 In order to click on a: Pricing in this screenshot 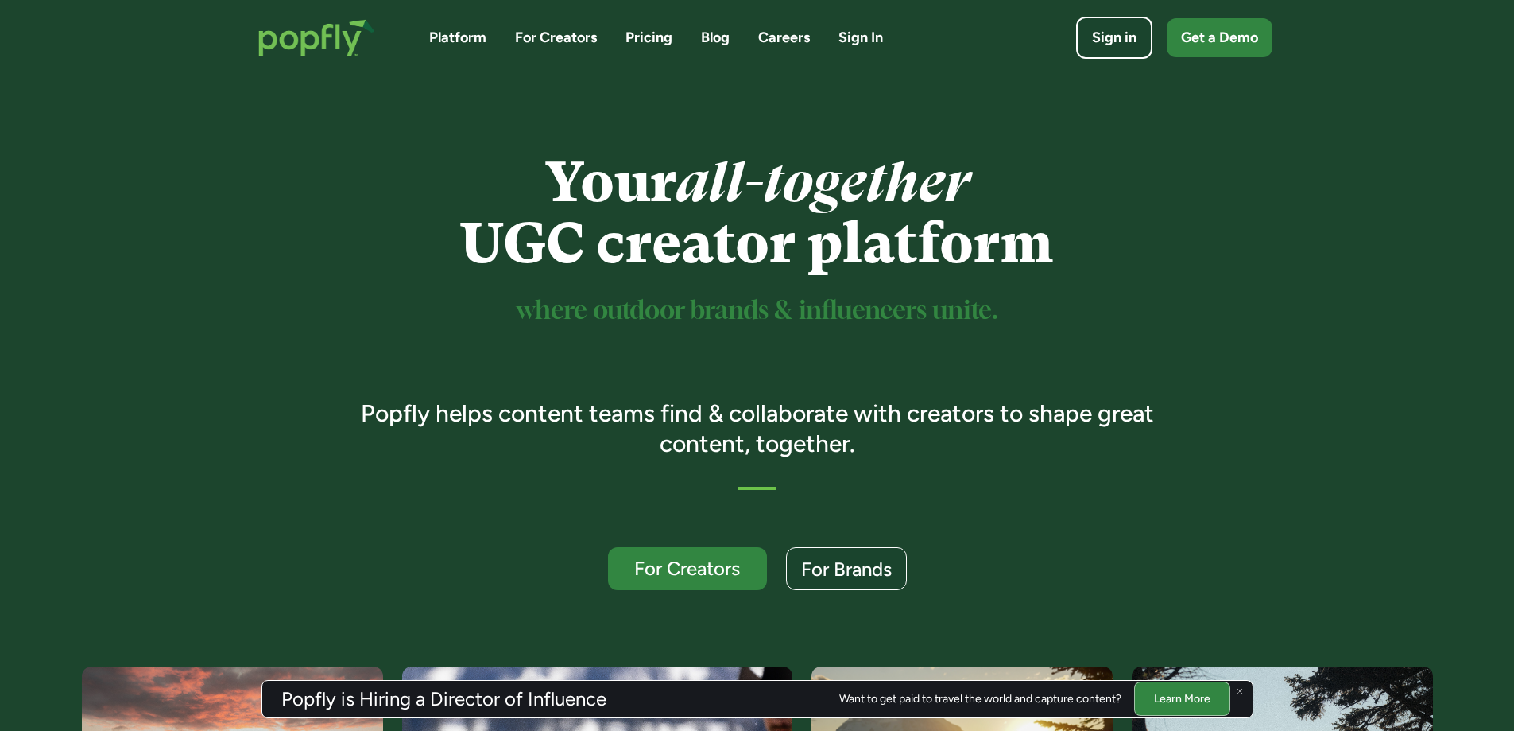, I will do `click(649, 37)`.